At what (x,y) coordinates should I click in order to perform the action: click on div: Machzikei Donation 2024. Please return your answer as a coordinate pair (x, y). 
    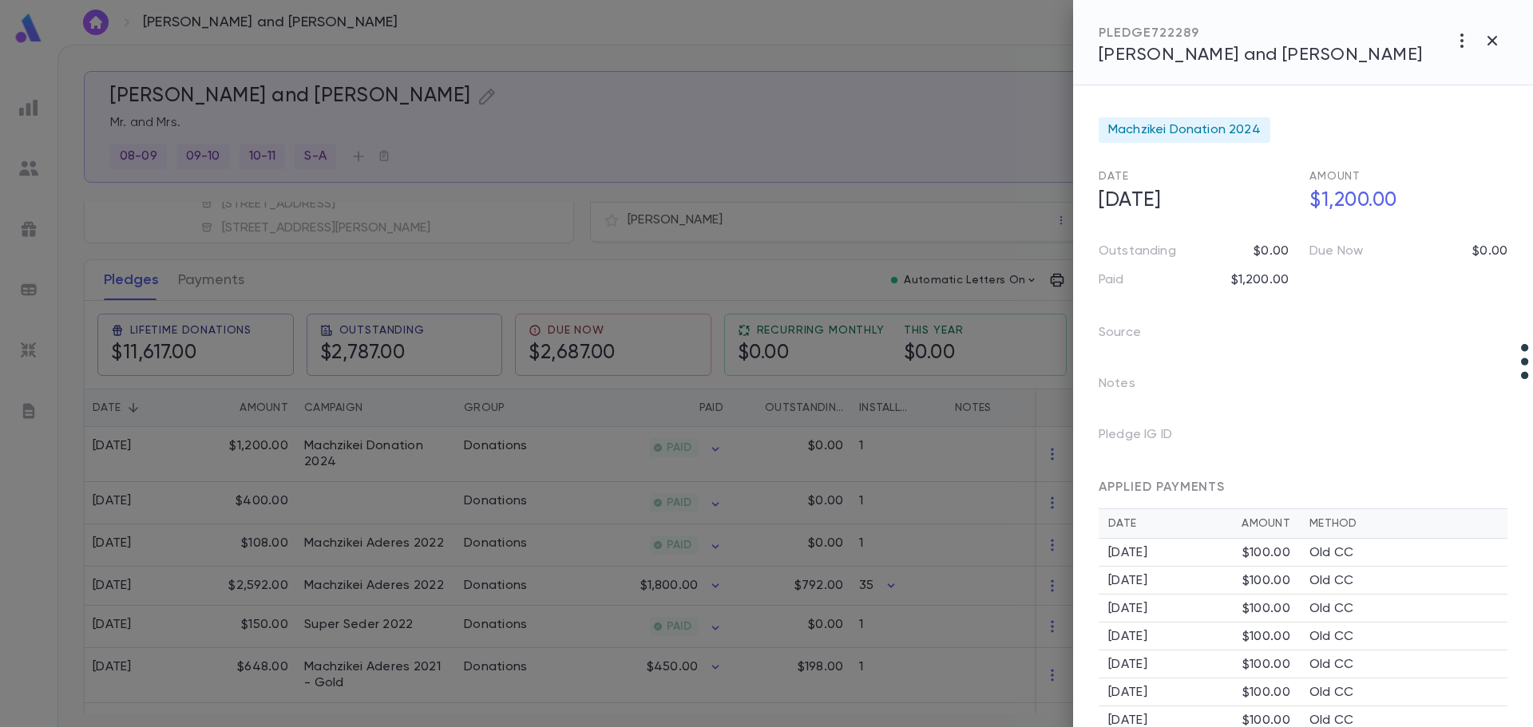
    Looking at the image, I should click on (1184, 130).